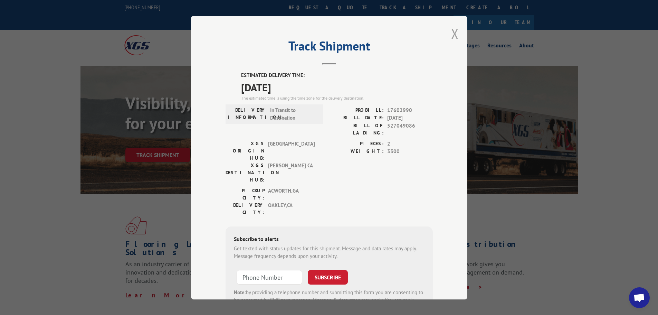 Image resolution: width=658 pixels, height=315 pixels. I want to click on input: Phone Number, so click(270, 277).